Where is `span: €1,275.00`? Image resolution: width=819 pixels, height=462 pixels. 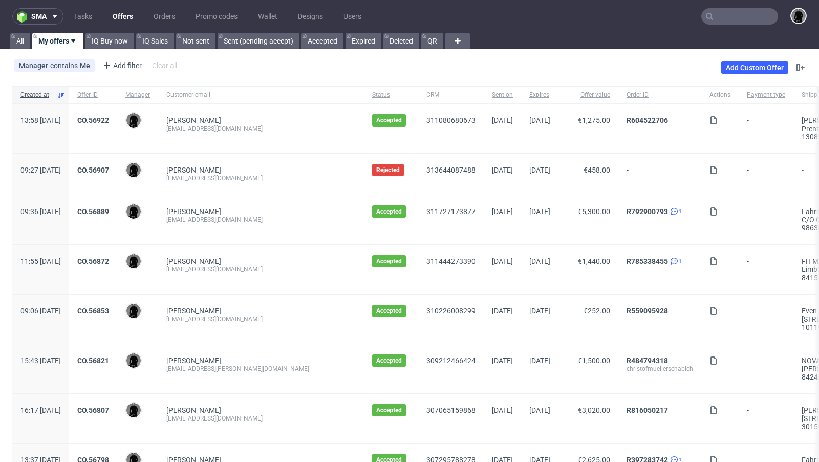 span: €1,275.00 is located at coordinates (594, 120).